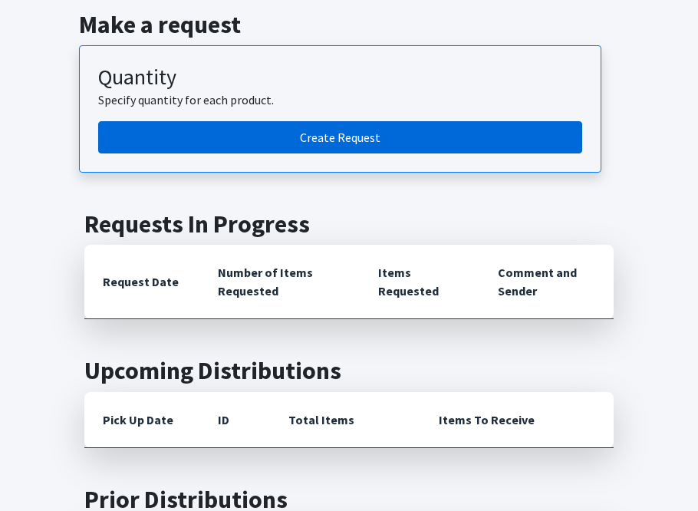 This screenshot has width=698, height=511. Describe the element at coordinates (340, 137) in the screenshot. I see `a: Create a request by quantity` at that location.